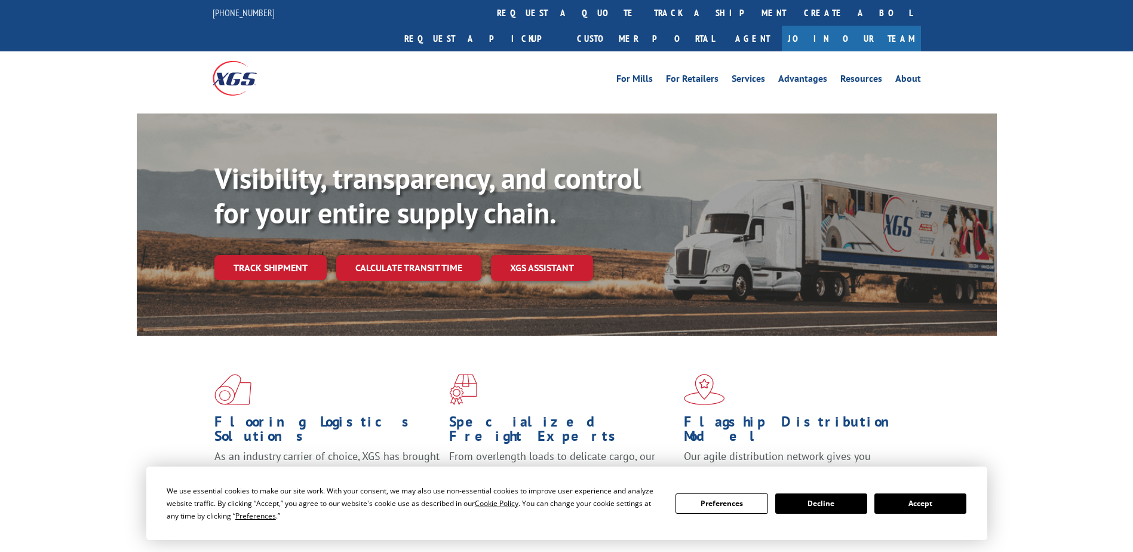 The height and width of the screenshot is (552, 1133). Describe the element at coordinates (481, 38) in the screenshot. I see `a: Request a pickup` at that location.